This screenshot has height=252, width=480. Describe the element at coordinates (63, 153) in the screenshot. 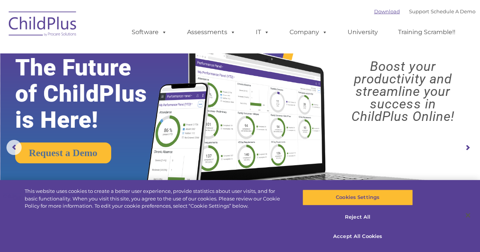

I see `a: Request a Demo` at that location.